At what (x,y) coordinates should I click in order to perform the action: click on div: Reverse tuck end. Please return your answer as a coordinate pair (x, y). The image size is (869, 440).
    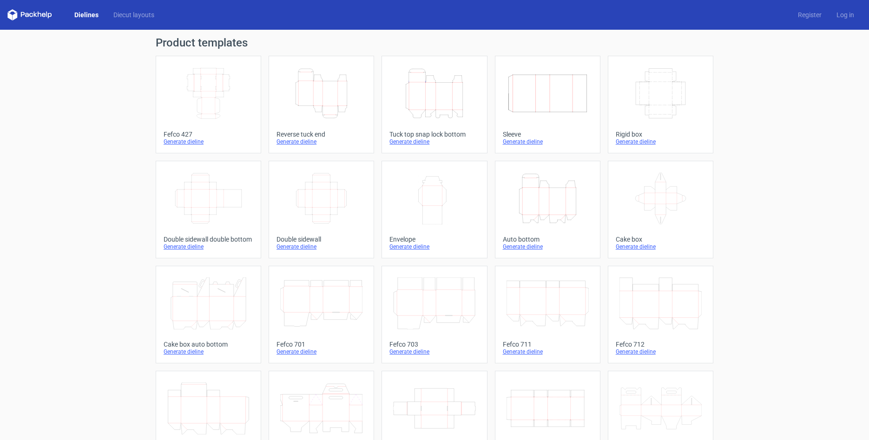
    Looking at the image, I should click on (321, 134).